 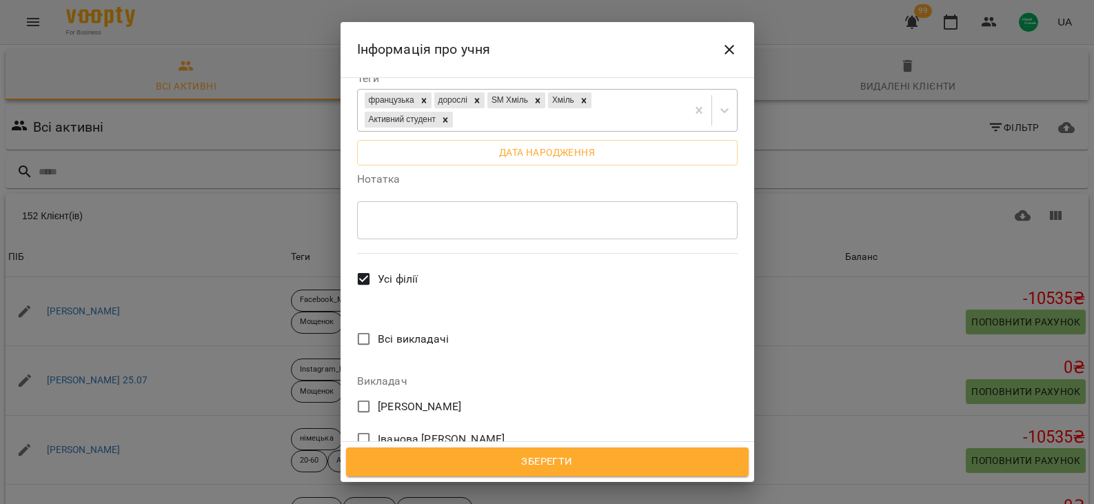 I want to click on div: дорослі, so click(x=452, y=100).